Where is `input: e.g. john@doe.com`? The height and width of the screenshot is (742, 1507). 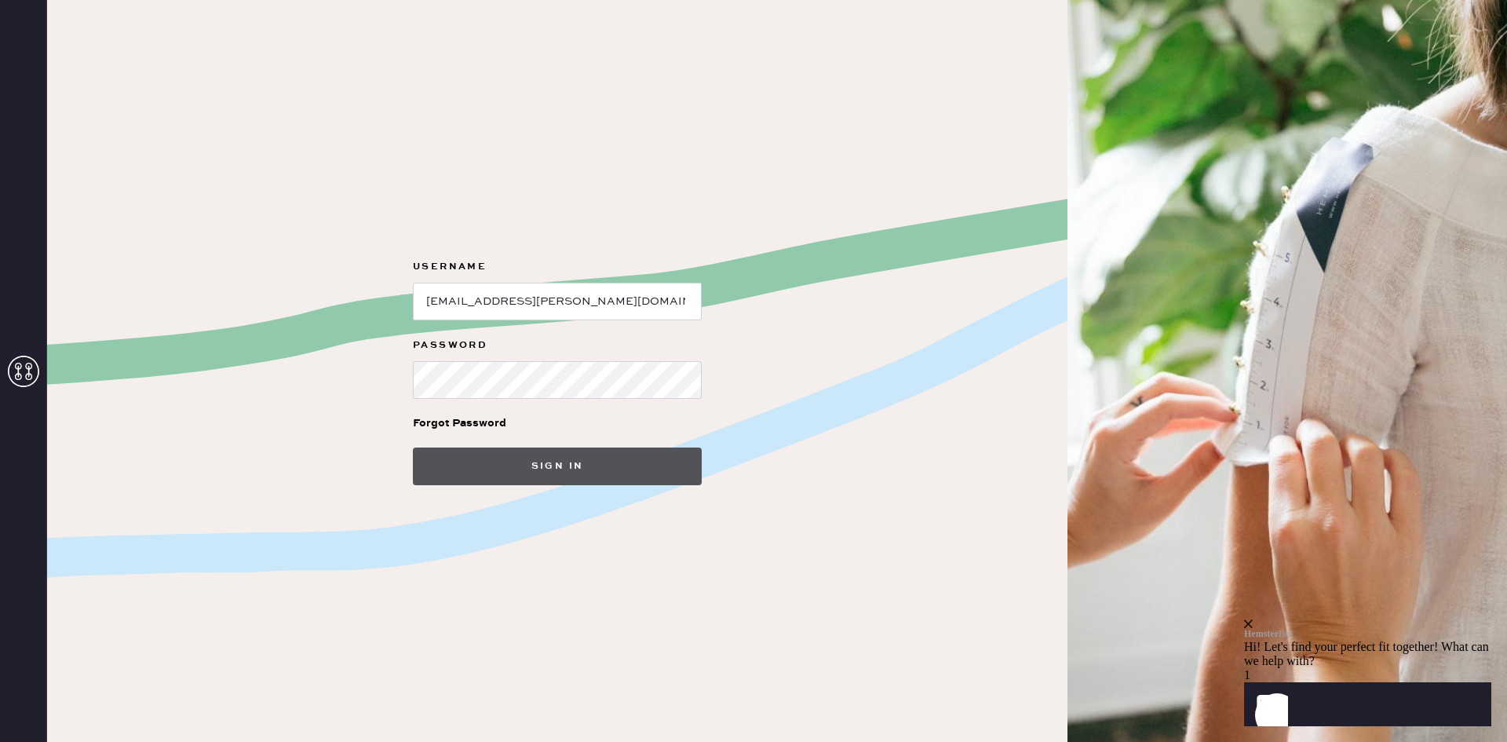
input: e.g. john@doe.com is located at coordinates (557, 301).